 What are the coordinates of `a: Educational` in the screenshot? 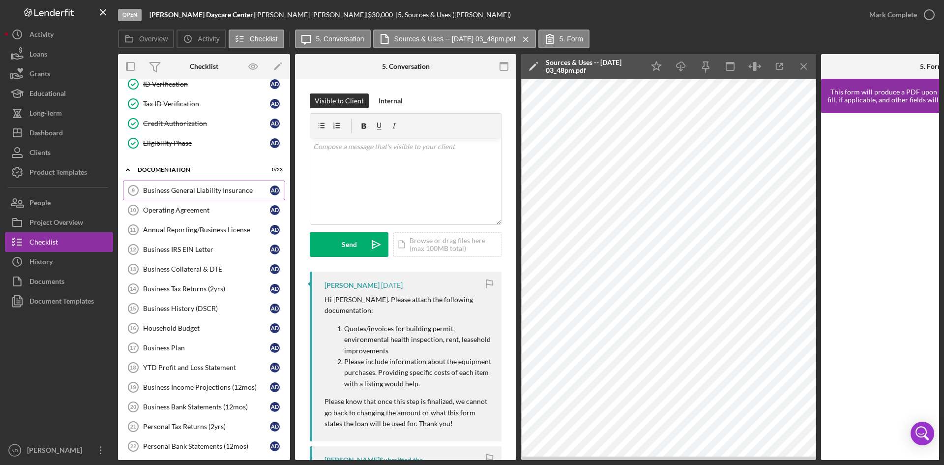 It's located at (59, 93).